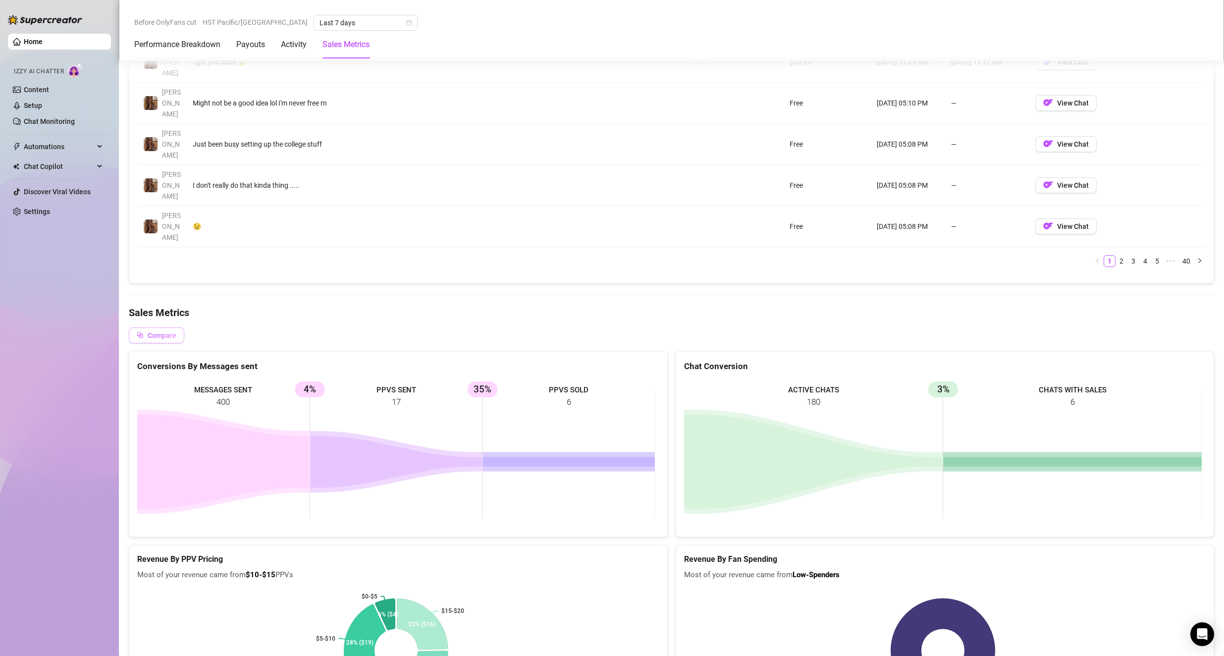 This screenshot has height=656, width=1224. What do you see at coordinates (45, 20) in the screenshot?
I see `img: logo-BBDzfeDw.svg` at bounding box center [45, 20].